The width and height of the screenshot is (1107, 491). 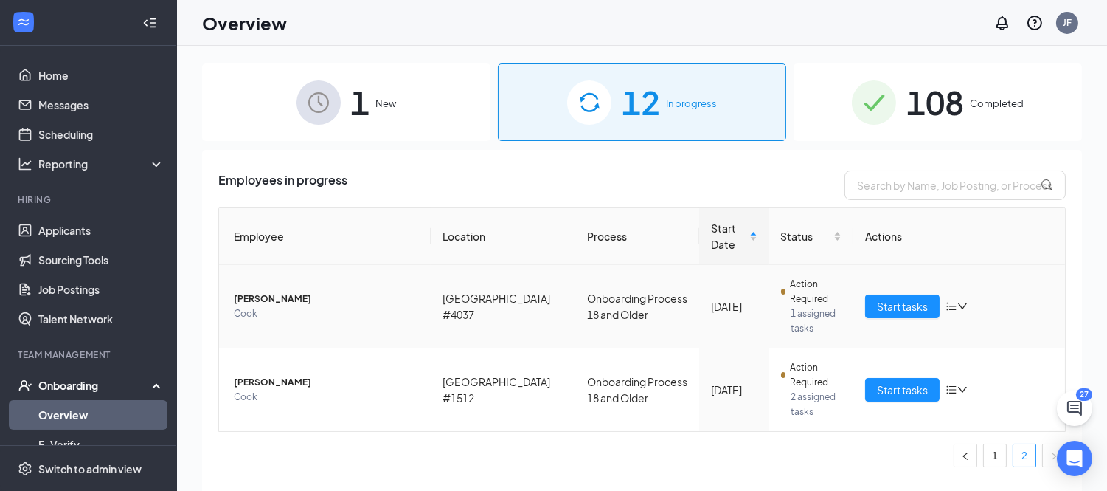 I want to click on span: 12, so click(x=641, y=102).